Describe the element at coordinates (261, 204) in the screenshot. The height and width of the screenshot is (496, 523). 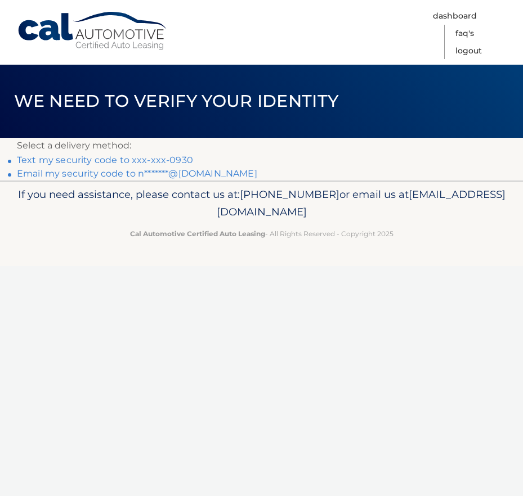
I see `p: If you need assistance, please contact us at: or email us at` at that location.